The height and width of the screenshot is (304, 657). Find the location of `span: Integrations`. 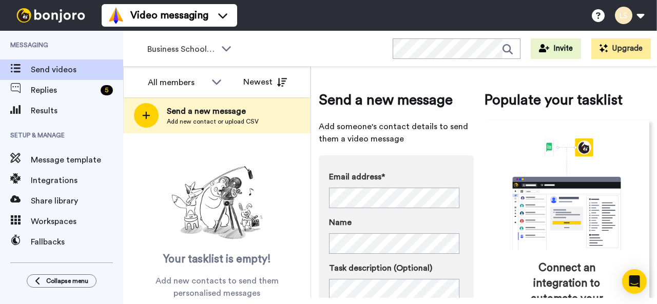

span: Integrations is located at coordinates (77, 181).